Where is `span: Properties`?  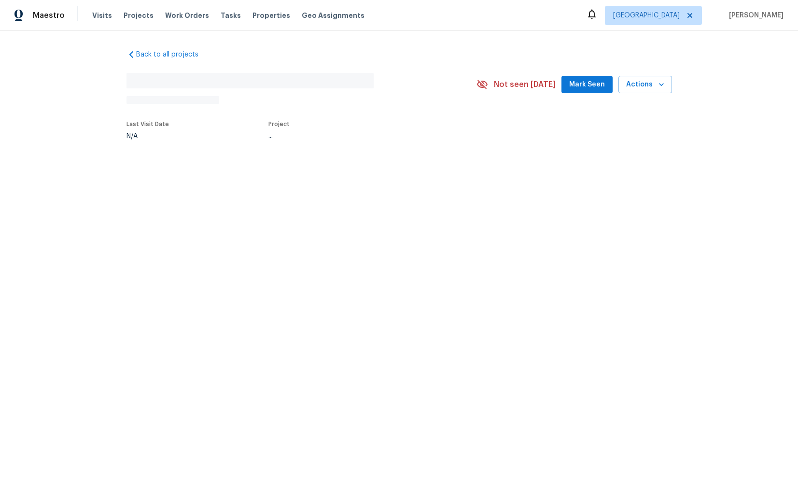
span: Properties is located at coordinates (271, 15).